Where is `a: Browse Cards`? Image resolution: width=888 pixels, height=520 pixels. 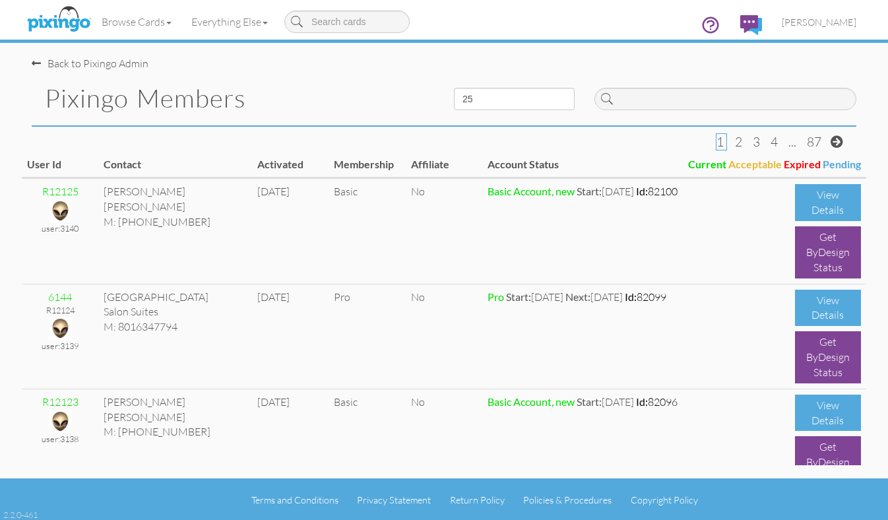
a: Browse Cards is located at coordinates (137, 22).